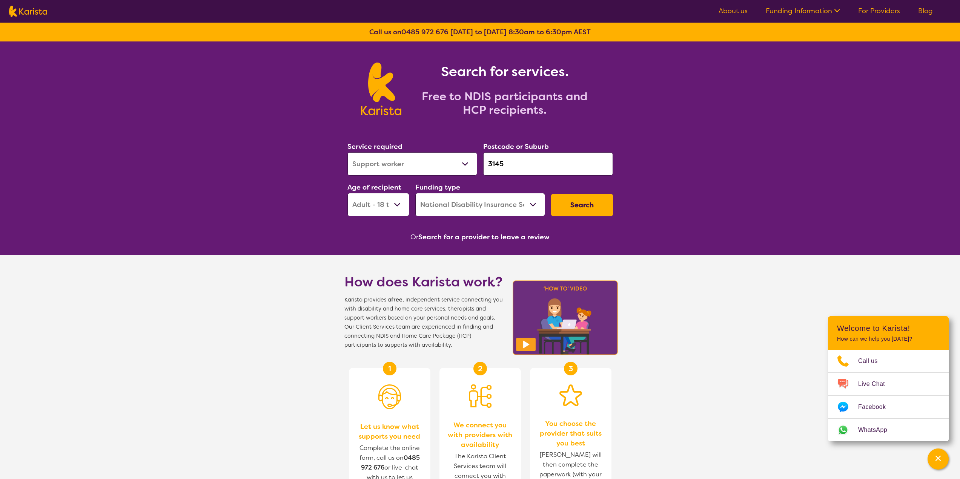 The image size is (960, 479). What do you see at coordinates (565, 318) in the screenshot?
I see `img: Karista video` at bounding box center [565, 318].